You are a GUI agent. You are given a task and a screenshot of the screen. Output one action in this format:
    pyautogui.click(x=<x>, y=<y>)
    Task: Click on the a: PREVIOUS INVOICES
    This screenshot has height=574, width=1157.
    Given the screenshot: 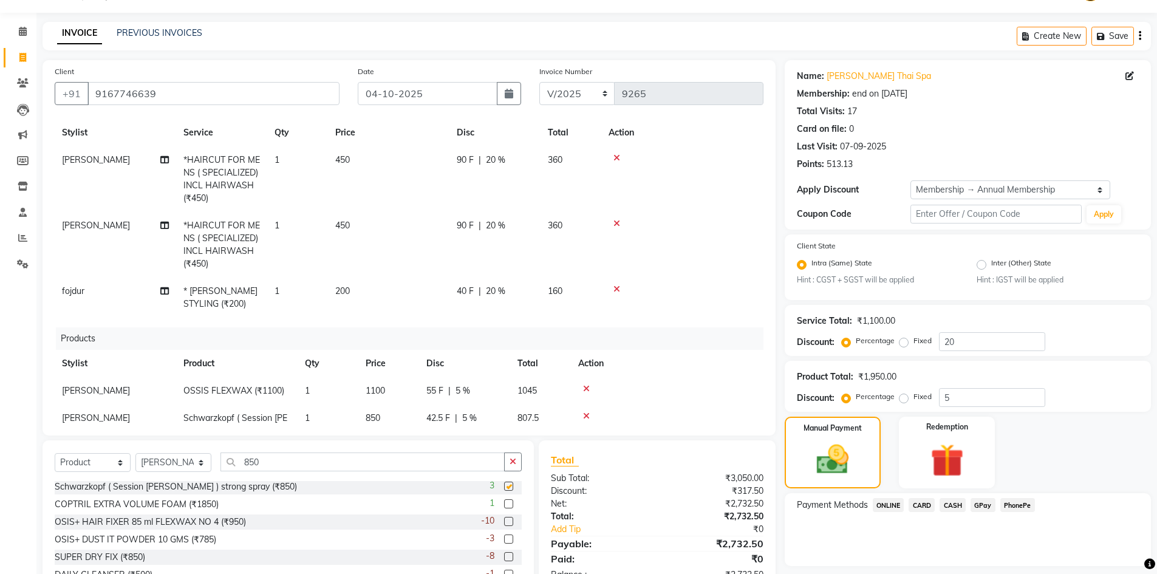 What is the action you would take?
    pyautogui.click(x=159, y=33)
    